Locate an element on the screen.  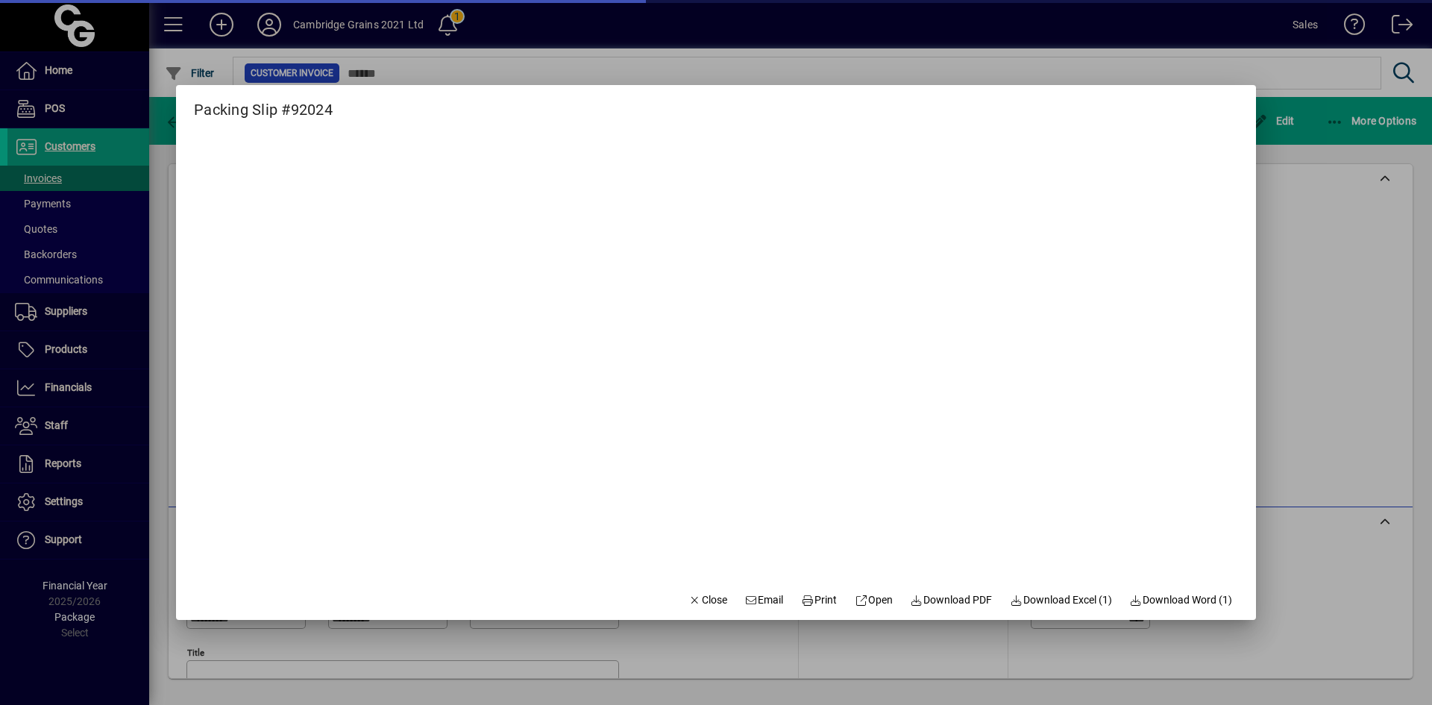
span: Download Excel (1) is located at coordinates (1060, 599).